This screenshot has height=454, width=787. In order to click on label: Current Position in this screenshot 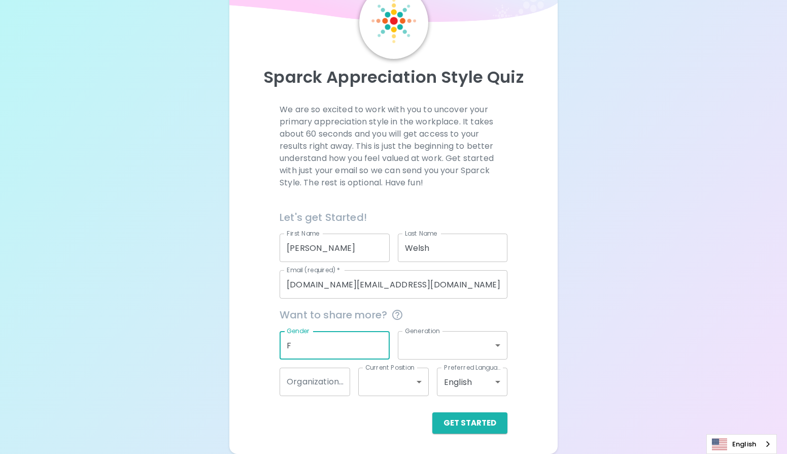, I will do `click(390, 367)`.